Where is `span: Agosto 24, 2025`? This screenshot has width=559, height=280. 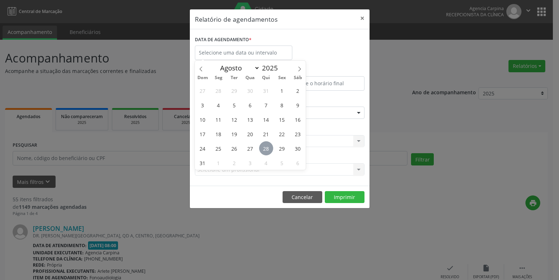 span: Agosto 24, 2025 is located at coordinates (202, 148).